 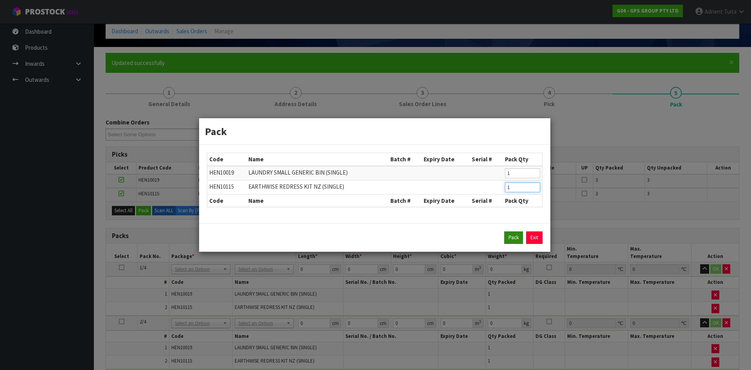 What do you see at coordinates (375, 131) in the screenshot?
I see `h3: Pack` at bounding box center [375, 131].